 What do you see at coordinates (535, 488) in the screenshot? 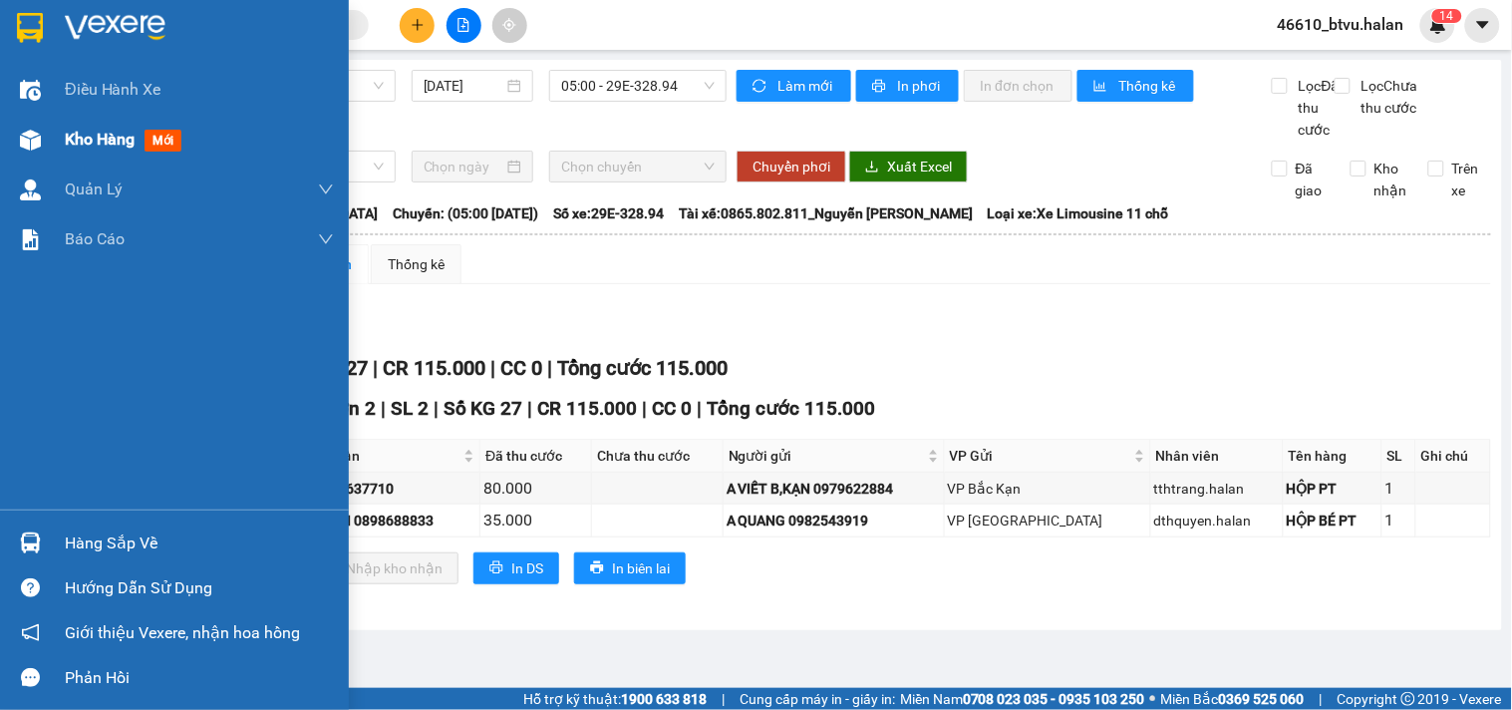
I see `div: 80.000` at bounding box center [535, 488].